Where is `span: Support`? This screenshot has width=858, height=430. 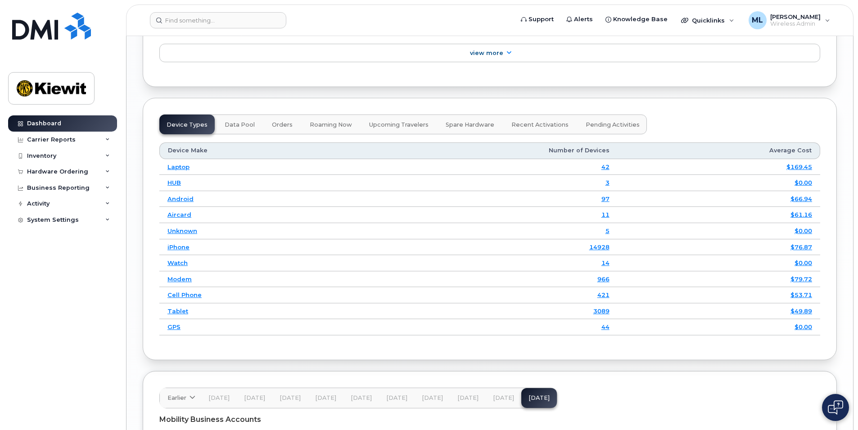 span: Support is located at coordinates (541, 19).